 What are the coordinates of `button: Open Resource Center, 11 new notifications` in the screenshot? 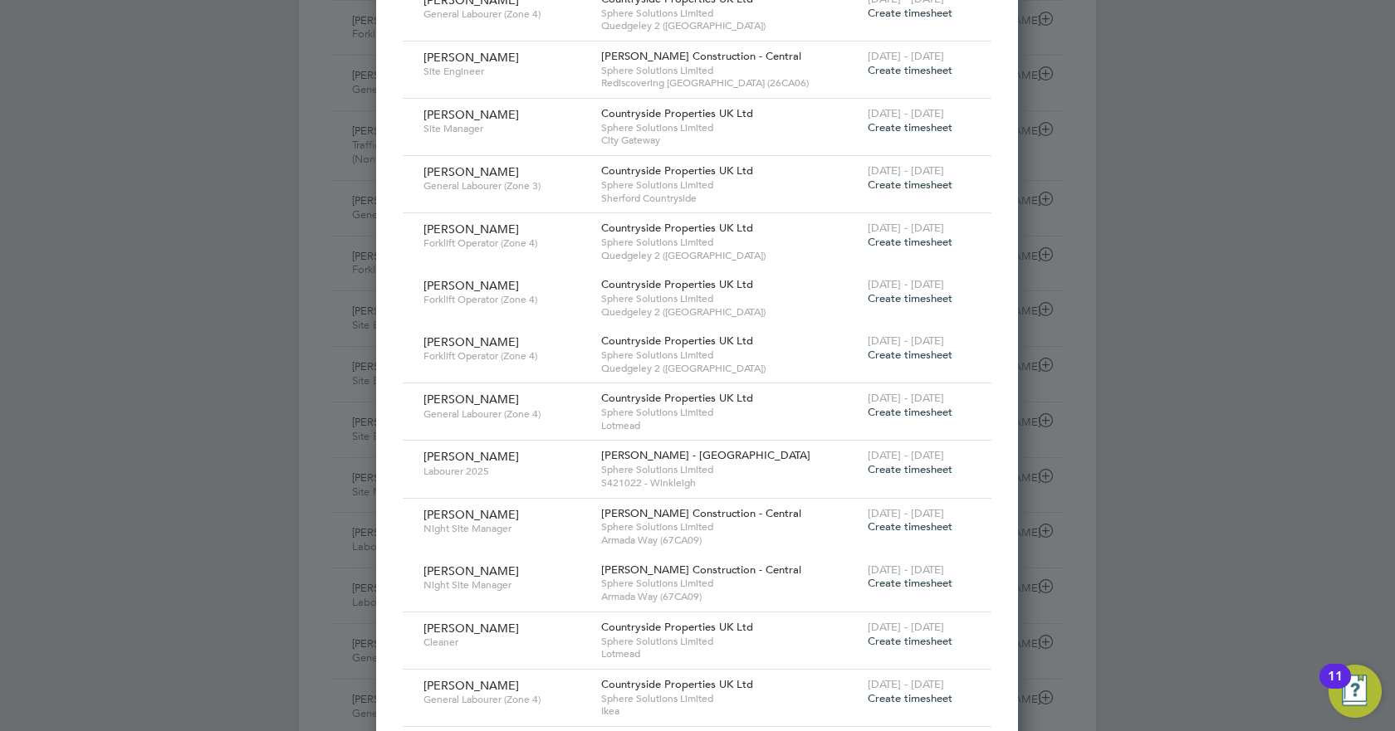 It's located at (1355, 692).